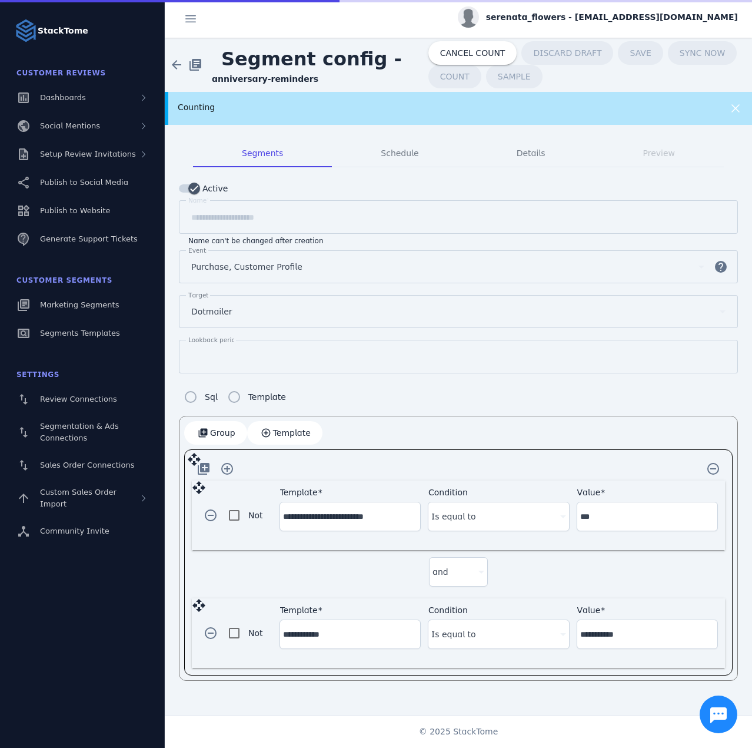 The height and width of the screenshot is (748, 752). I want to click on span: and, so click(440, 572).